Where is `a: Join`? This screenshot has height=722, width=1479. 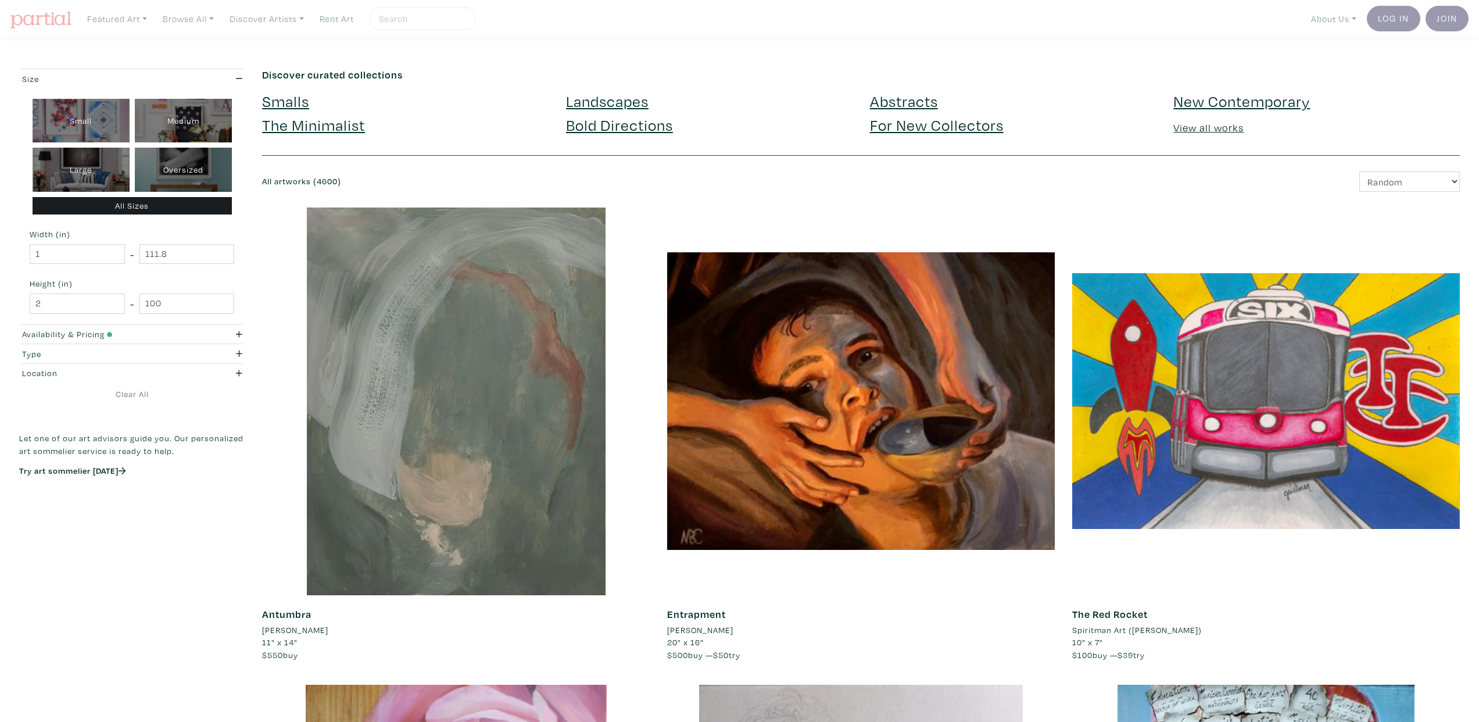 a: Join is located at coordinates (1447, 19).